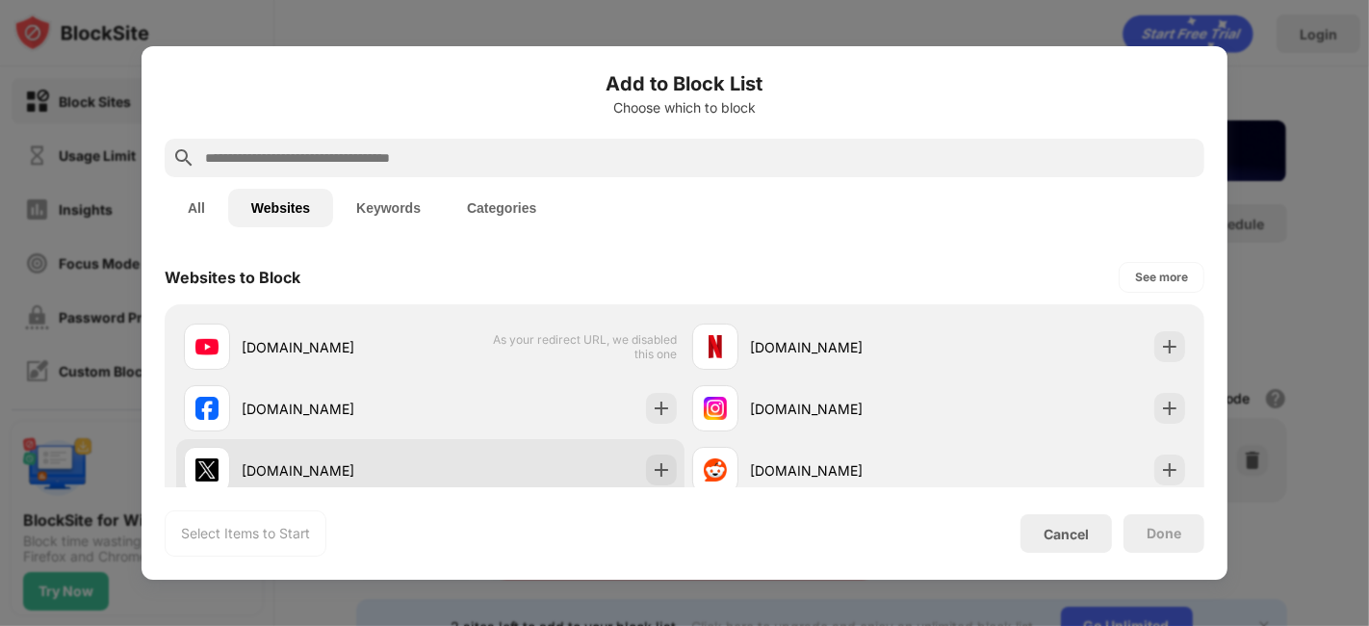 The image size is (1369, 626). I want to click on span: As your redirect URL, we disabled this one, so click(578, 347).